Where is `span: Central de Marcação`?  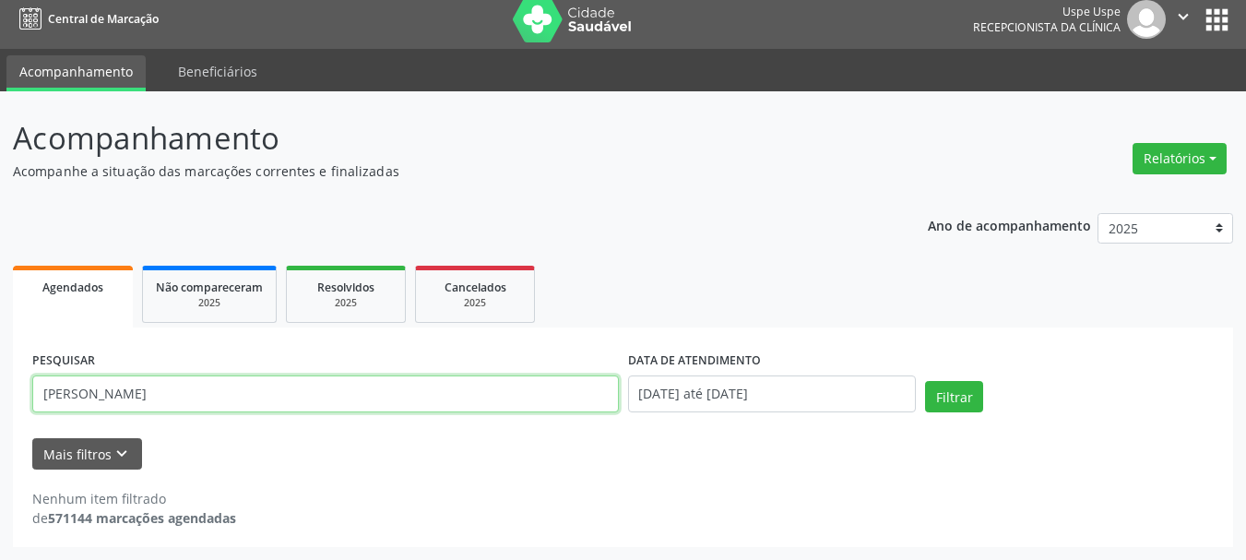 span: Central de Marcação is located at coordinates (103, 18).